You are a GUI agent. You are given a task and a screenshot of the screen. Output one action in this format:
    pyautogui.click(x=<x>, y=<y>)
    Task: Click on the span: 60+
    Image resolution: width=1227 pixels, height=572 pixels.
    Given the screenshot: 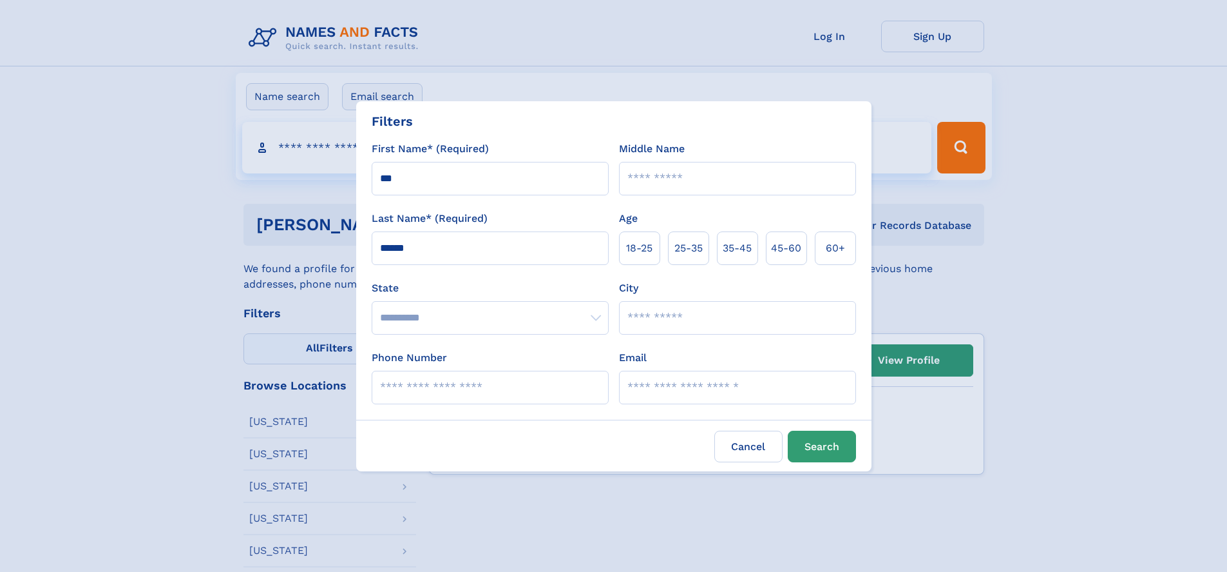 What is the action you would take?
    pyautogui.click(x=836, y=248)
    